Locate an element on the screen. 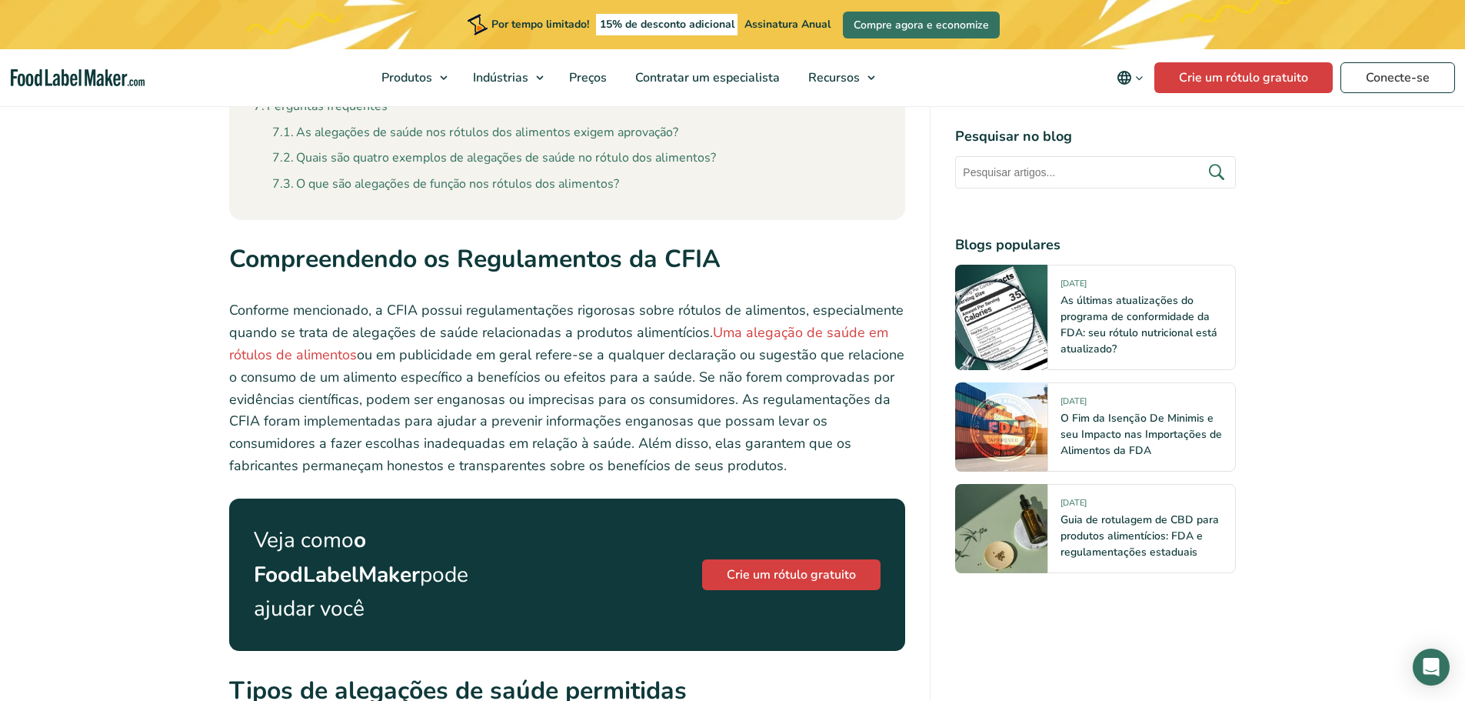 The width and height of the screenshot is (1465, 701). font: o FoodLabelMaker is located at coordinates (337, 557).